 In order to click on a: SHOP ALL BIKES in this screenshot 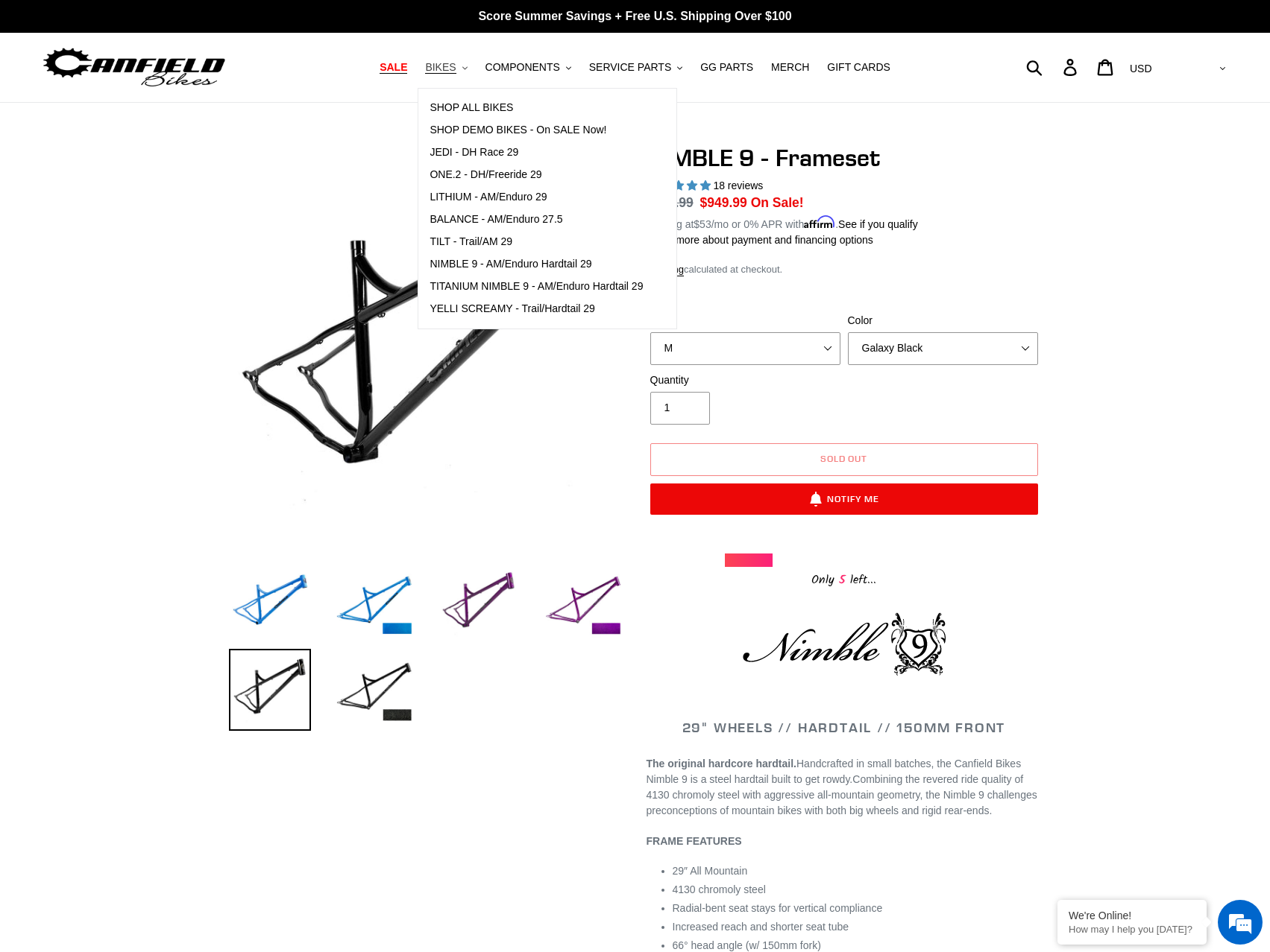, I will do `click(536, 108)`.